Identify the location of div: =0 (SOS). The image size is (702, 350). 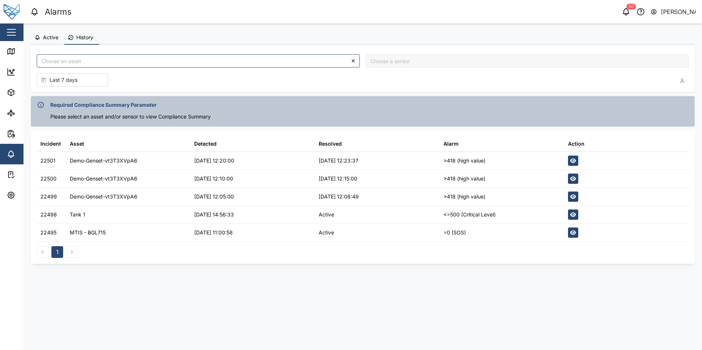
(454, 233).